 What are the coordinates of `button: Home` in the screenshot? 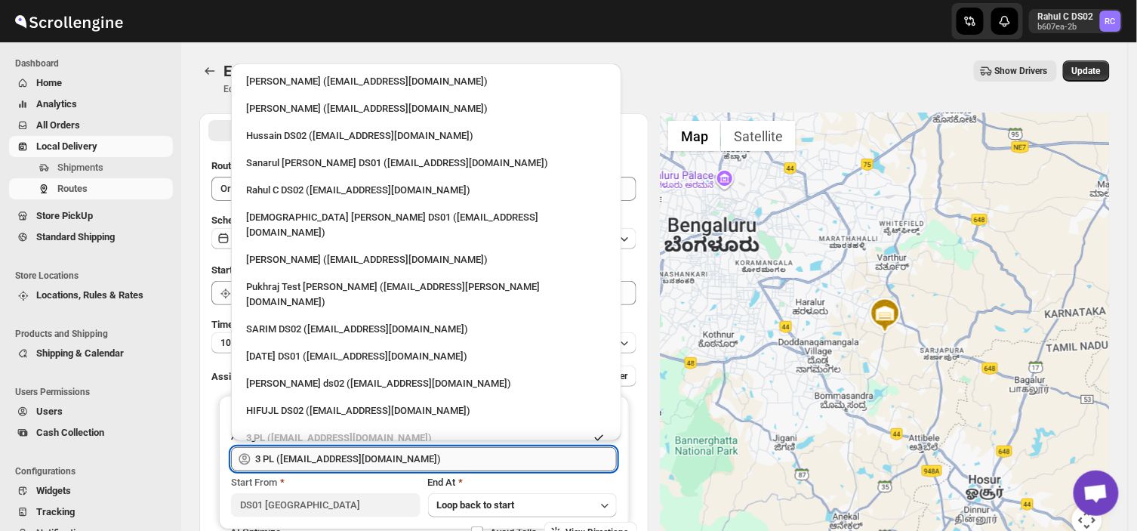 It's located at (91, 83).